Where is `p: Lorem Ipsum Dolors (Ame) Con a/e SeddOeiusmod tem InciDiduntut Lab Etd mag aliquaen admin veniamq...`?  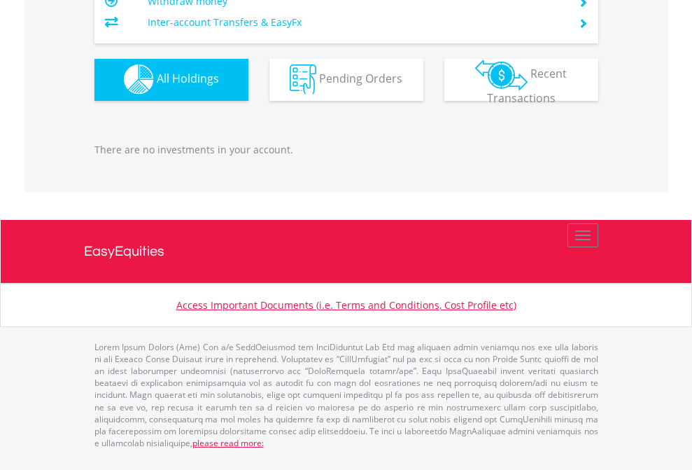 p: Lorem Ipsum Dolors (Ame) Con a/e SeddOeiusmod tem InciDiduntut Lab Etd mag aliquaen admin veniamq... is located at coordinates (347, 395).